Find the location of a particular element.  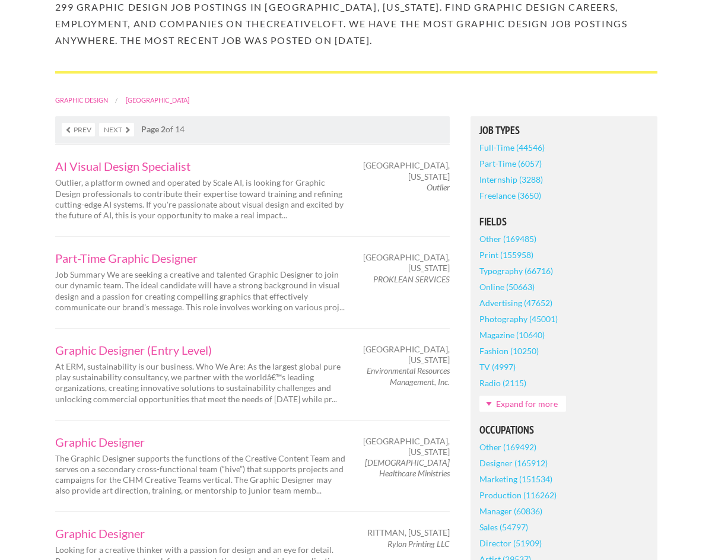

a: Internship (3288) is located at coordinates (511, 179).